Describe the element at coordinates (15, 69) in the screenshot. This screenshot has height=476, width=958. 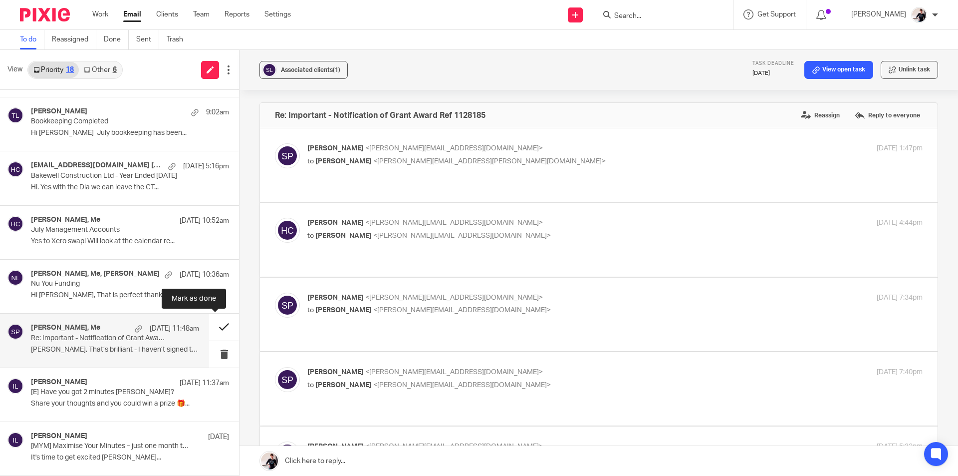
I see `span: View` at that location.